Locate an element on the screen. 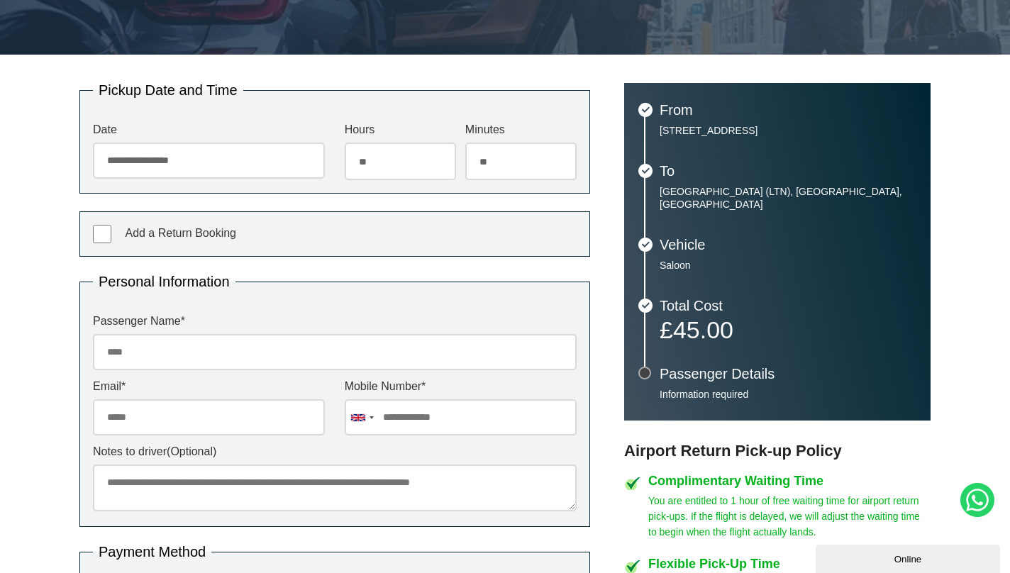  legend: Pickup Date and Time is located at coordinates (168, 90).